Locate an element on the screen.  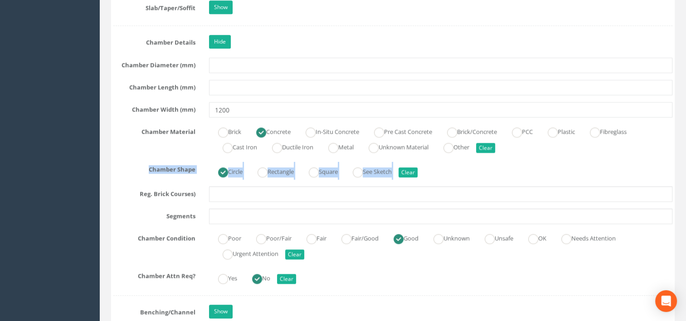
label: Concrete is located at coordinates (269, 131).